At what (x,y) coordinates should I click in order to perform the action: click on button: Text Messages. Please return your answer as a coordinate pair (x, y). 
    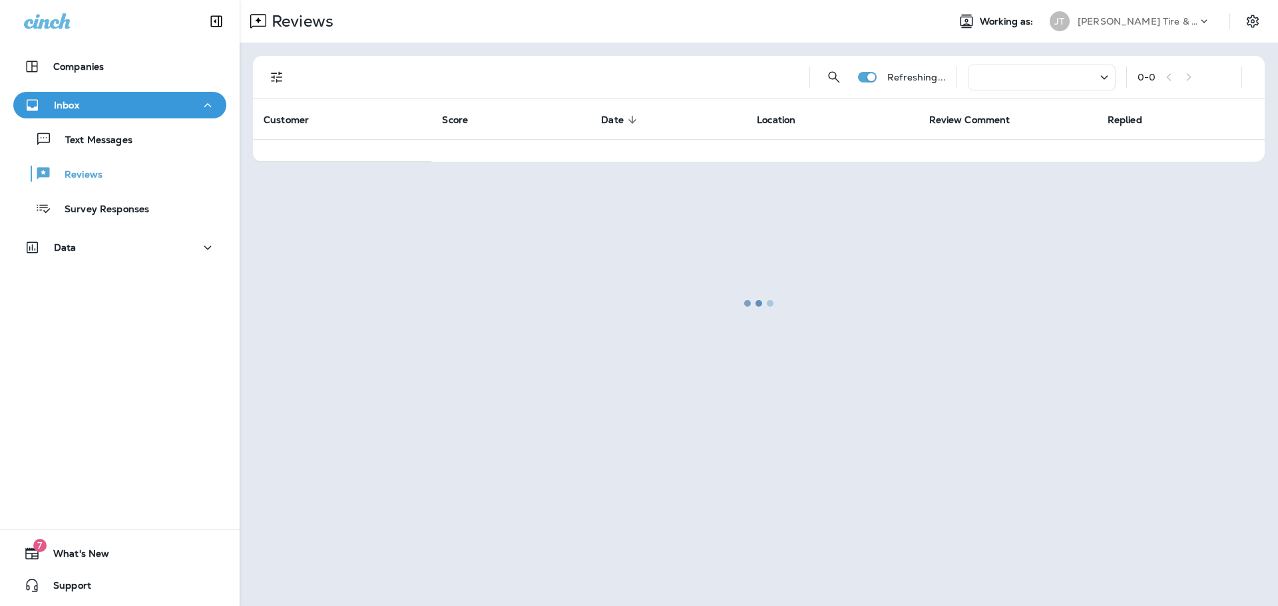
    Looking at the image, I should click on (120, 139).